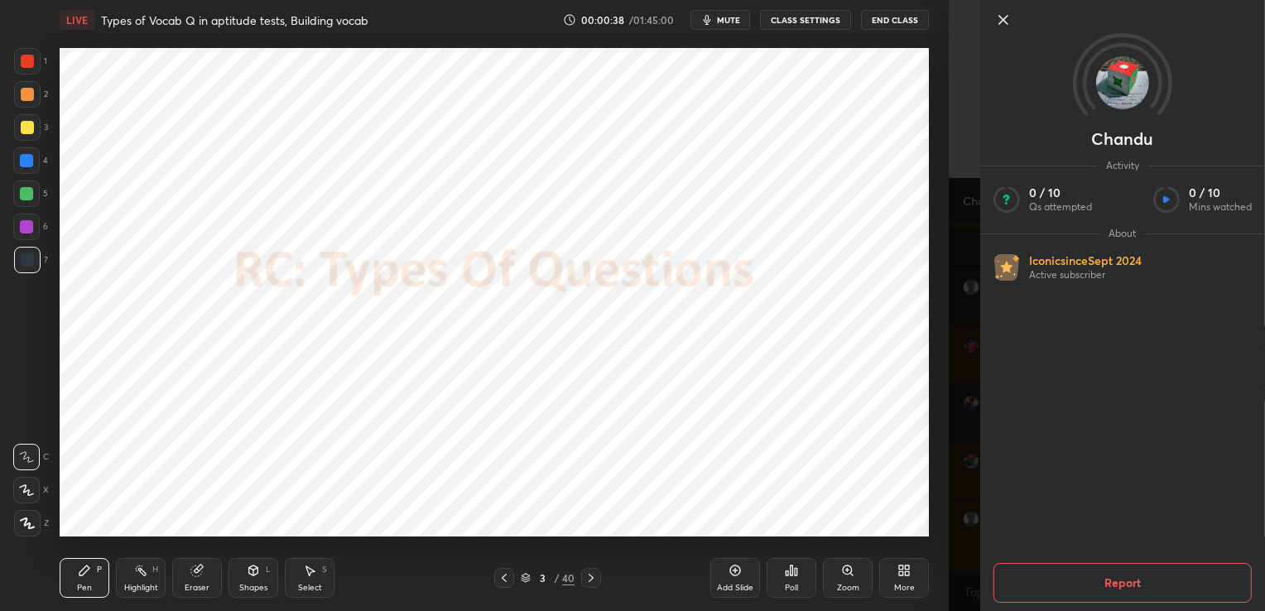  What do you see at coordinates (31, 490) in the screenshot?
I see `div: X` at bounding box center [31, 490].